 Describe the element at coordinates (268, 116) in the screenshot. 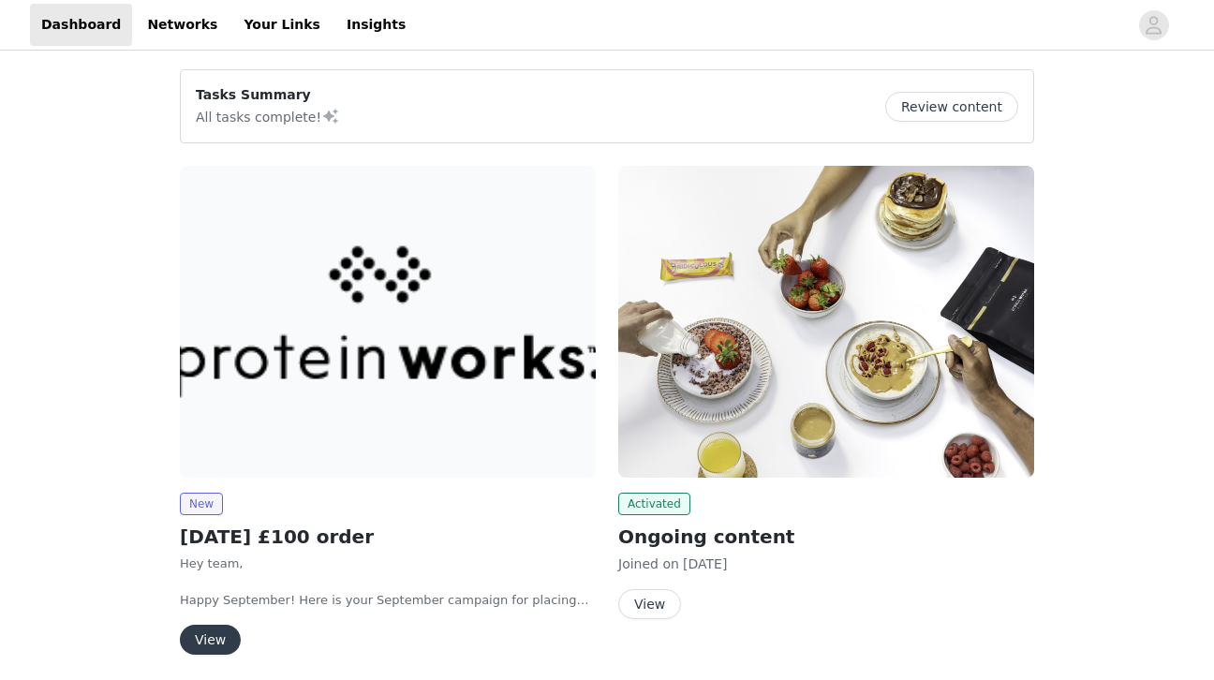

I see `p: All tasks complete!` at that location.